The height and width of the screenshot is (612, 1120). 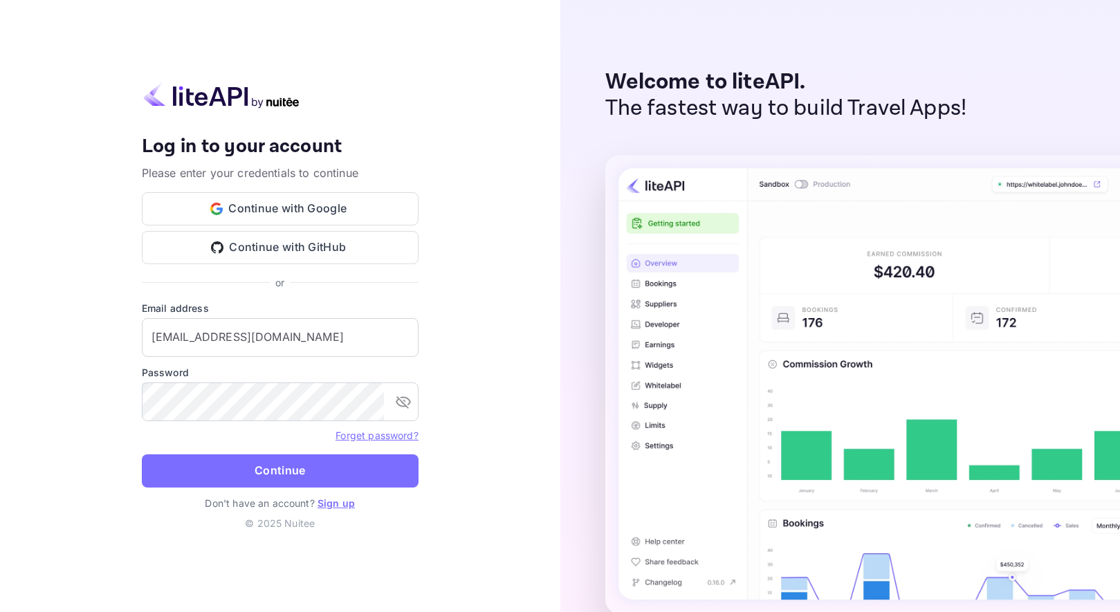 What do you see at coordinates (280, 372) in the screenshot?
I see `label: Password` at bounding box center [280, 372].